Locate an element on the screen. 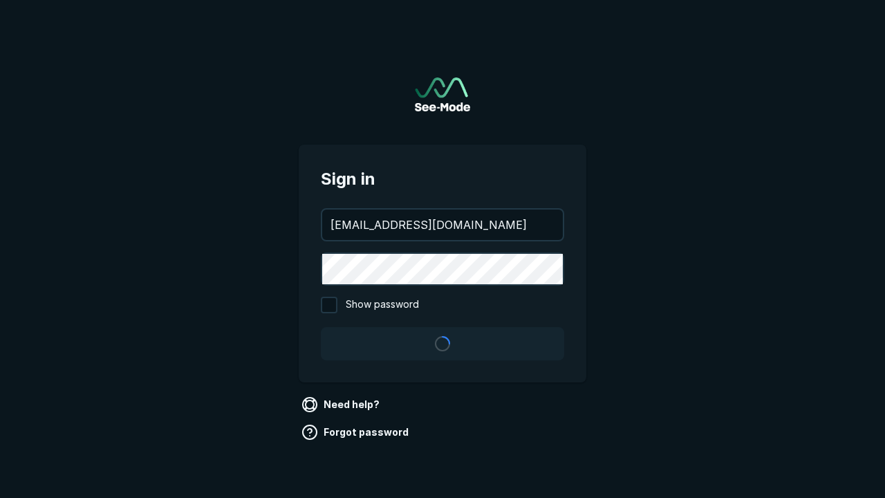  img: See-Mode Logo is located at coordinates (442, 94).